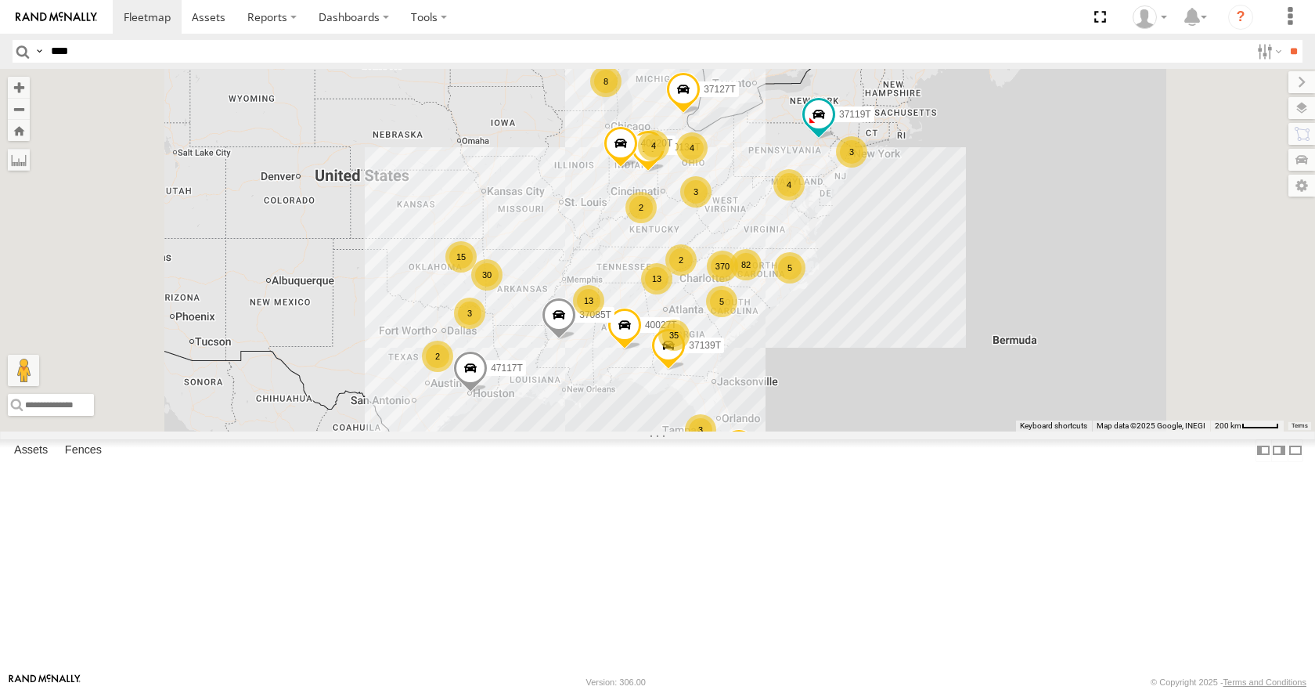 The width and height of the screenshot is (1315, 690). Describe the element at coordinates (746, 265) in the screenshot. I see `div: 82` at that location.